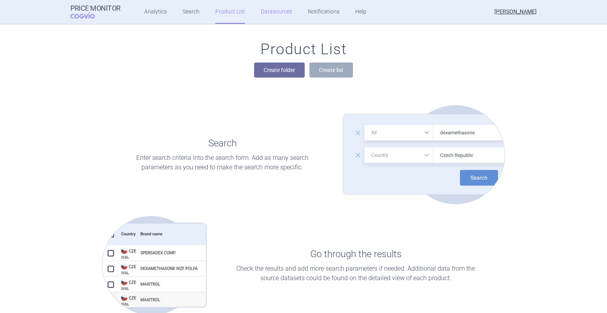  Describe the element at coordinates (280, 70) in the screenshot. I see `button: Create folder` at that location.